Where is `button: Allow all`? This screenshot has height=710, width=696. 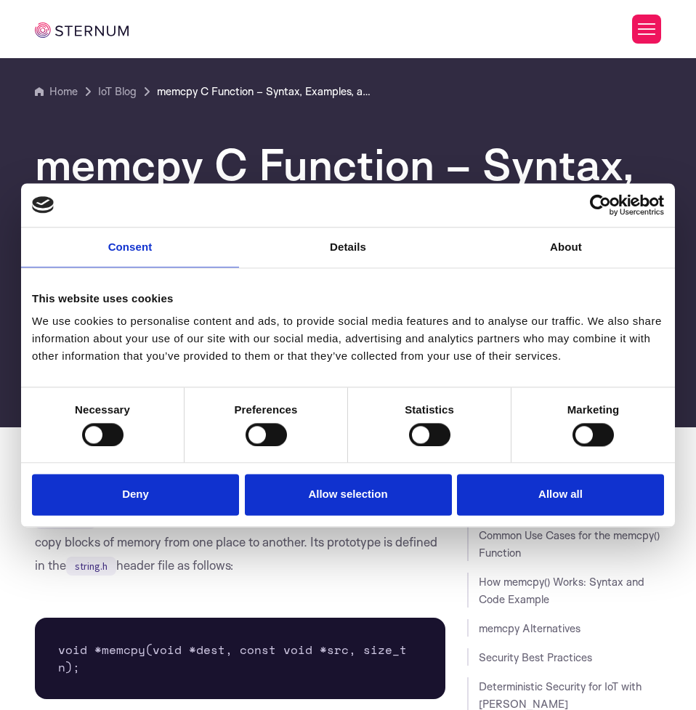
button: Allow all is located at coordinates (560, 495).